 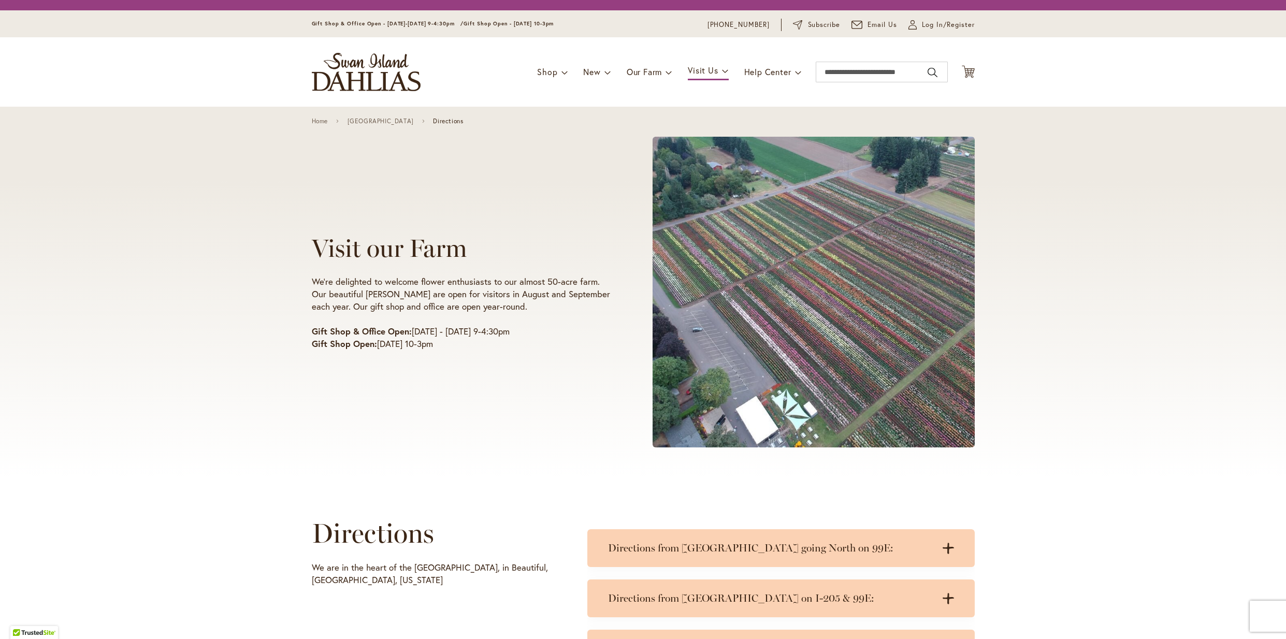 I want to click on a: Subscribe, so click(x=817, y=25).